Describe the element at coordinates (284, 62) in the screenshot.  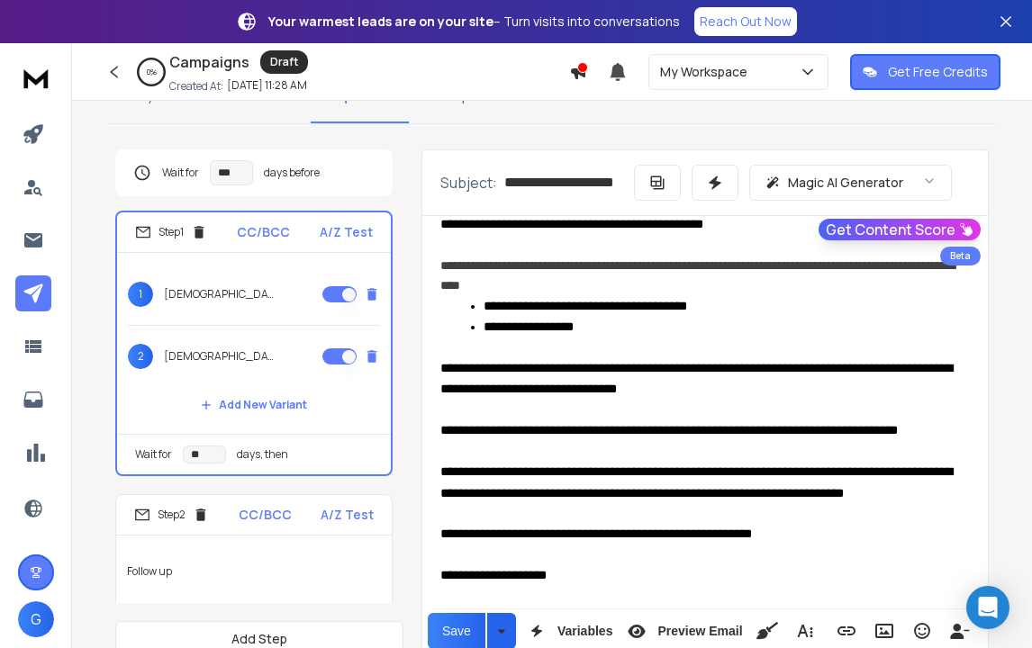
I see `div: Draft` at that location.